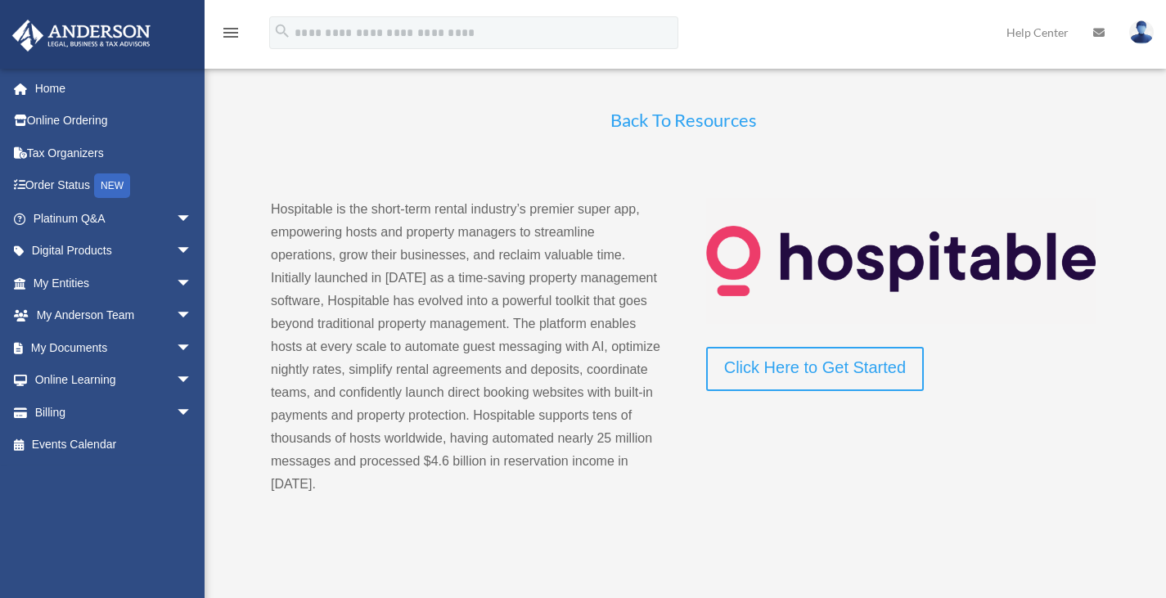 The height and width of the screenshot is (598, 1166). Describe the element at coordinates (231, 33) in the screenshot. I see `i: menu` at that location.